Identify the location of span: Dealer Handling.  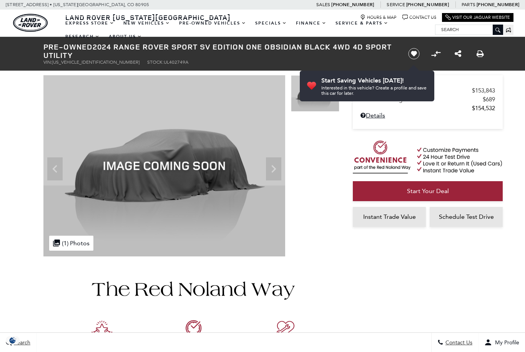
(421, 99).